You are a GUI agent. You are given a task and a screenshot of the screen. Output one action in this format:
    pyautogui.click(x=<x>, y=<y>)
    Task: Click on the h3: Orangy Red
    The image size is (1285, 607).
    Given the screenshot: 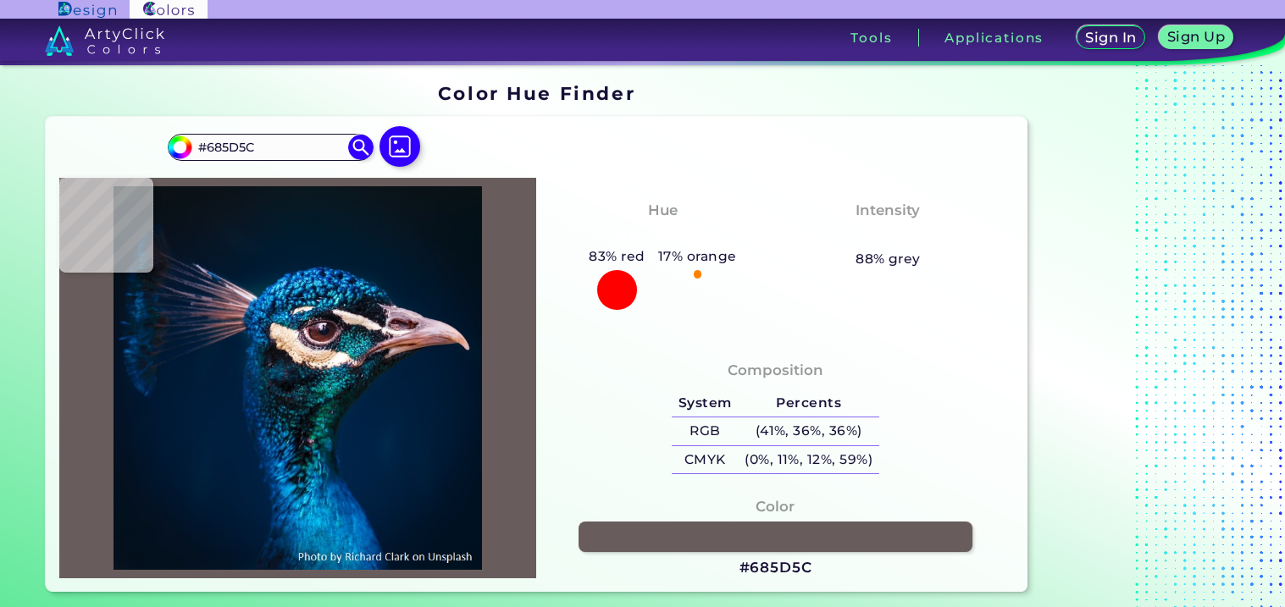 What is the action you would take?
    pyautogui.click(x=662, y=236)
    